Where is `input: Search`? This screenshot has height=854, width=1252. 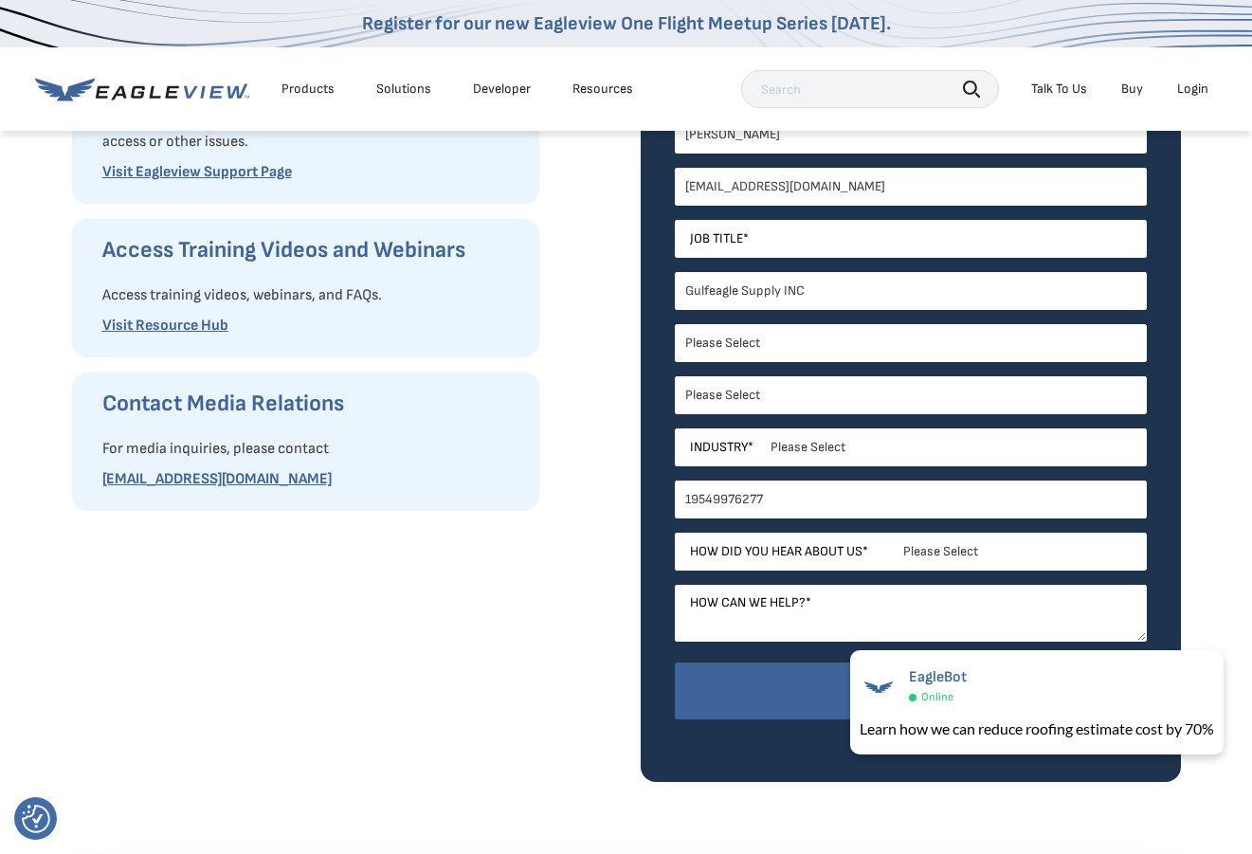 input: Search is located at coordinates (870, 89).